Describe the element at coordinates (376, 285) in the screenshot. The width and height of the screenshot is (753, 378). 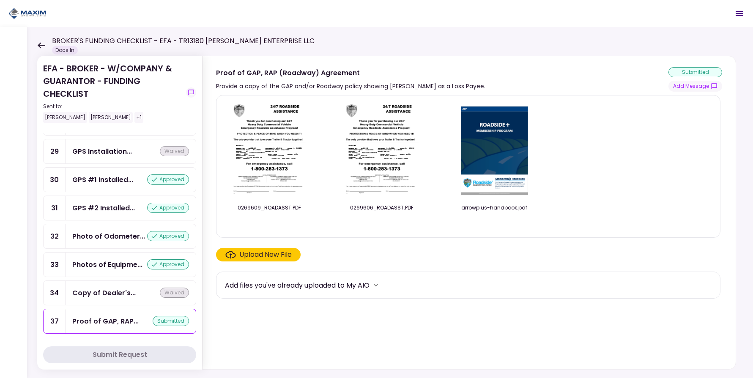
I see `button: more` at that location.